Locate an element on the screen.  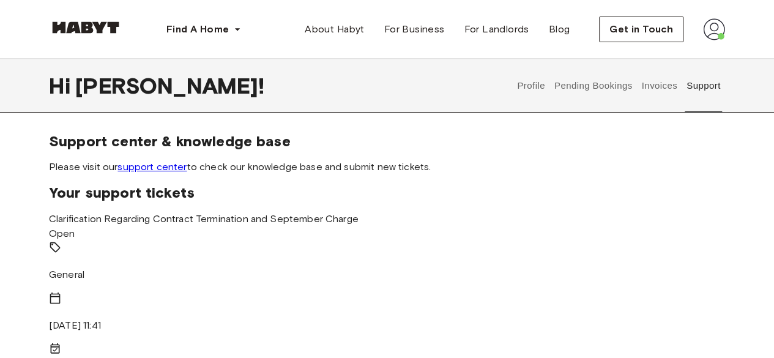
button: Get in Touch is located at coordinates (641, 29).